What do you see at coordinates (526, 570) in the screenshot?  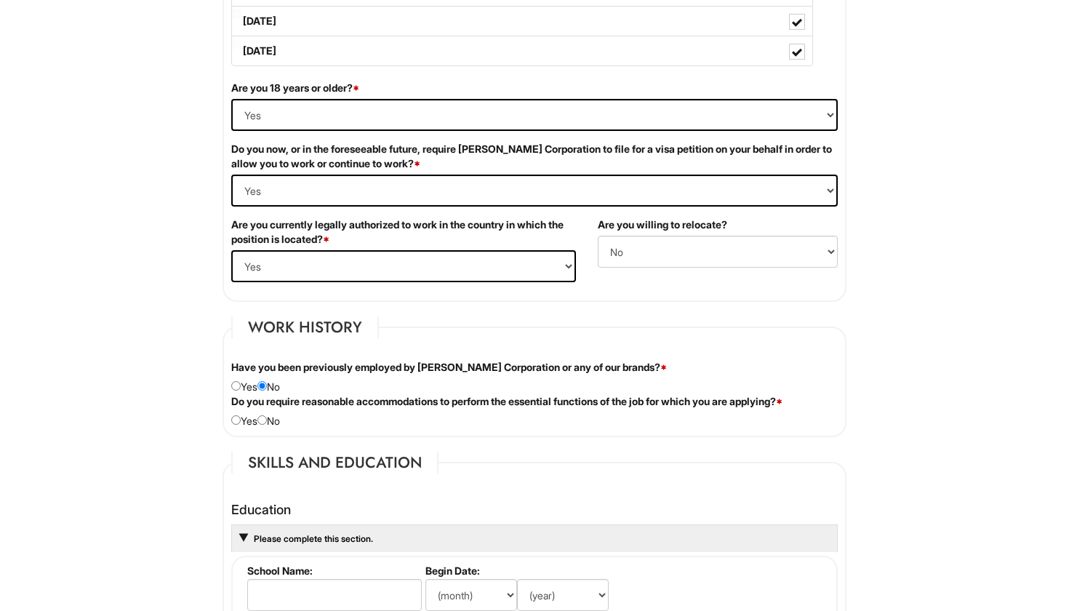 I see `label: Begin Date:` at bounding box center [526, 570].